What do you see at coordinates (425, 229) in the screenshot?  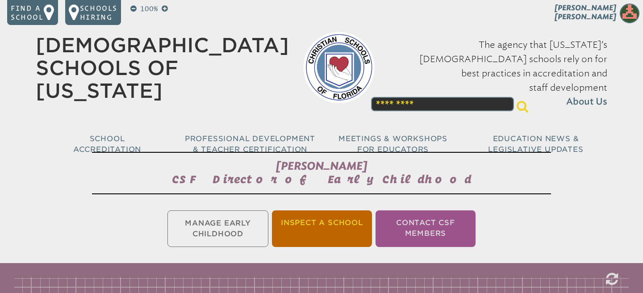 I see `li: Contact CSF Members` at bounding box center [425, 229].